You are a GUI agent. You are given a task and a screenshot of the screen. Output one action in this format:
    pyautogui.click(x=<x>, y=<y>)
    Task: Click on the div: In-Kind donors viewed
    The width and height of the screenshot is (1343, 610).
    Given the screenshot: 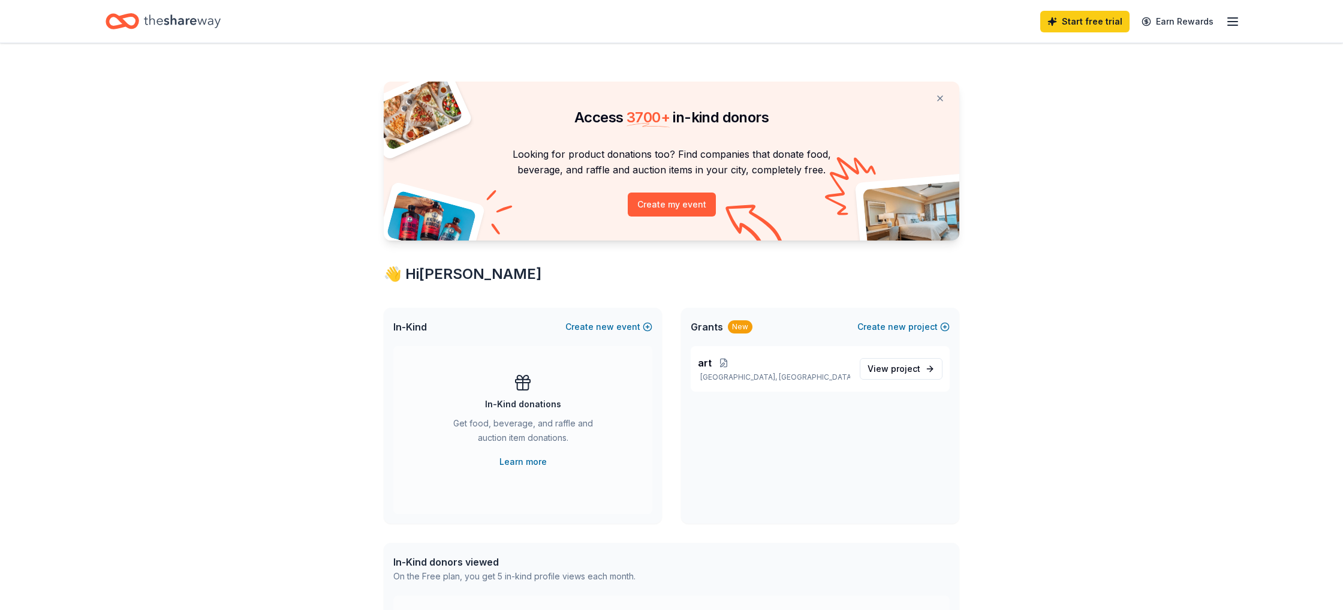 What is the action you would take?
    pyautogui.click(x=515, y=562)
    